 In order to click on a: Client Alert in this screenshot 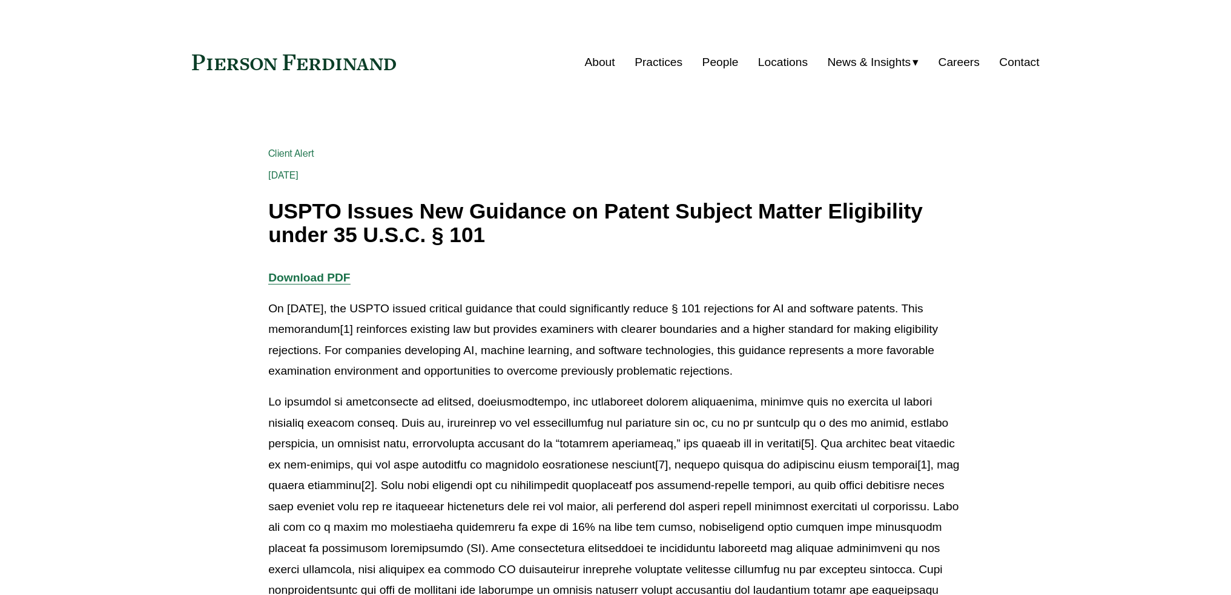, I will do `click(291, 153)`.